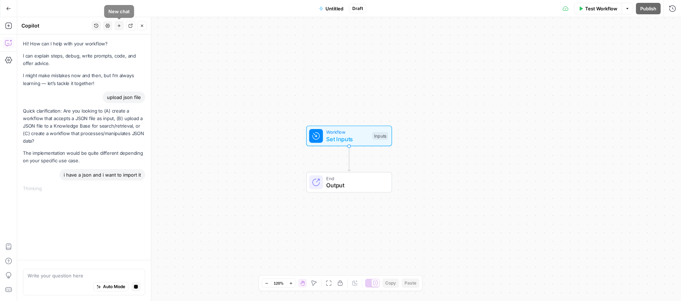 This screenshot has height=301, width=681. What do you see at coordinates (391, 283) in the screenshot?
I see `span: Copy` at bounding box center [391, 283].